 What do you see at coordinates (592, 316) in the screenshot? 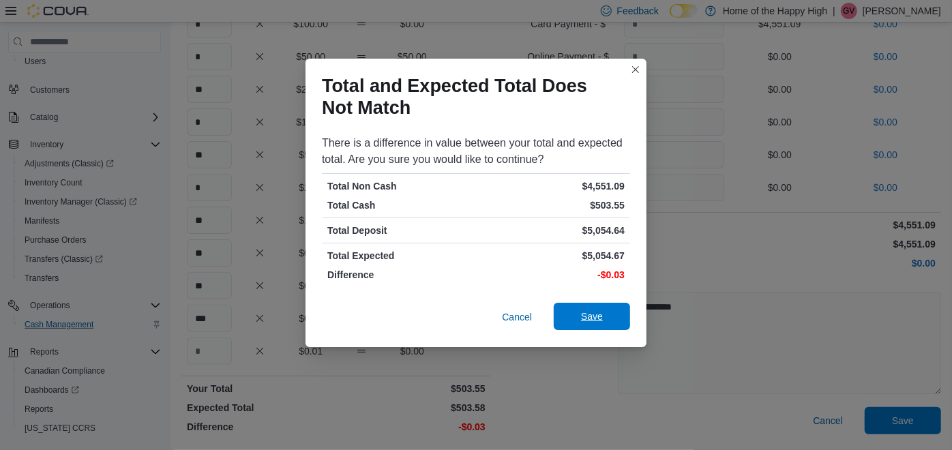
I see `button: Save` at bounding box center [592, 316].